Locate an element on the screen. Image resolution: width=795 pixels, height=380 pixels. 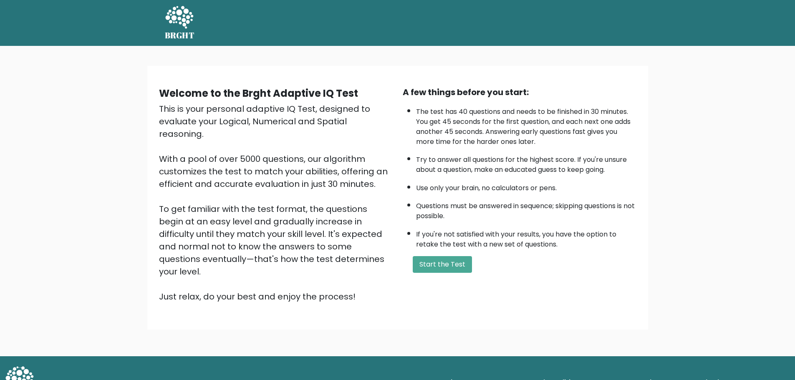
li: If you're not satisfied with your results, you have the option to retake the test with a new set ... is located at coordinates (526, 238).